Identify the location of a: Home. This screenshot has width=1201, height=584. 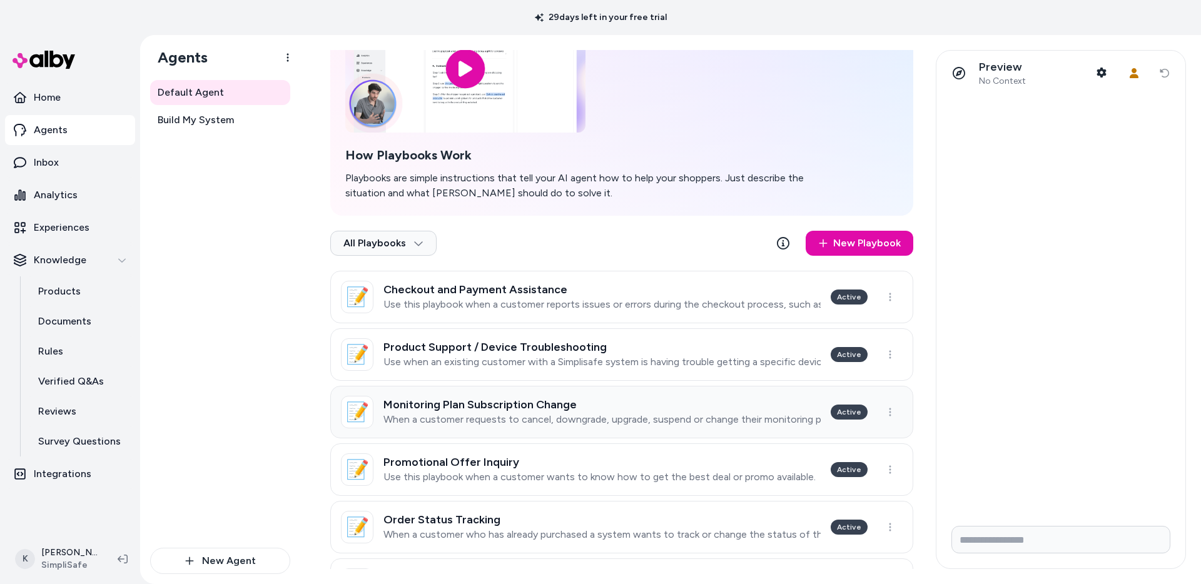
(70, 98).